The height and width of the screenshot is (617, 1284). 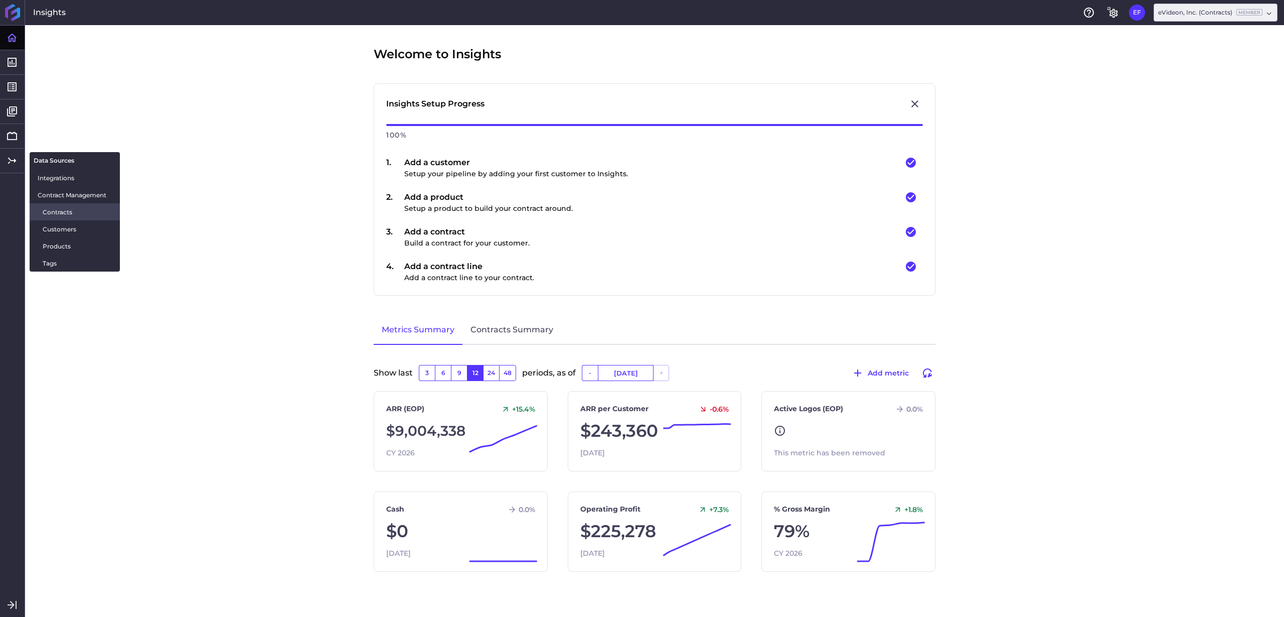 I want to click on span: Welcome to Insights, so click(x=437, y=54).